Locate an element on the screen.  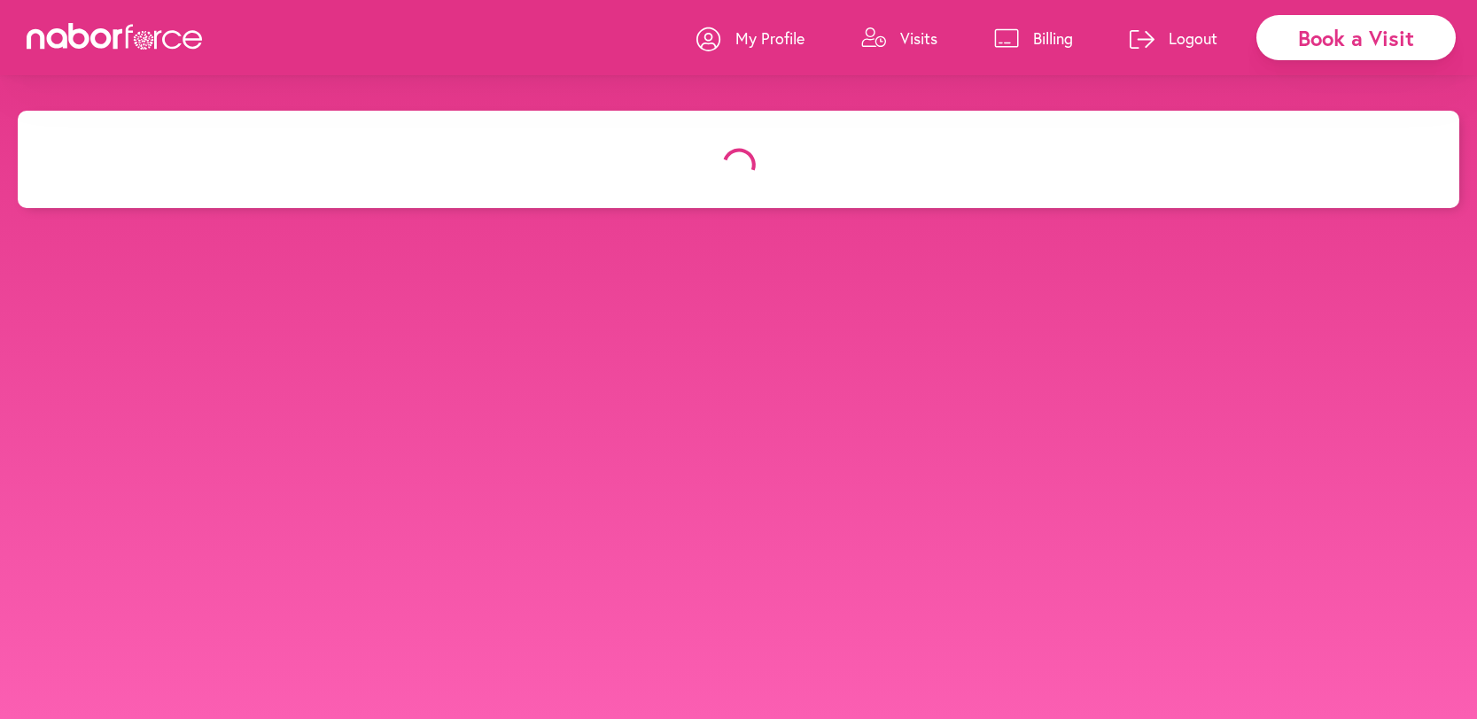
a: Billing is located at coordinates (1033, 38).